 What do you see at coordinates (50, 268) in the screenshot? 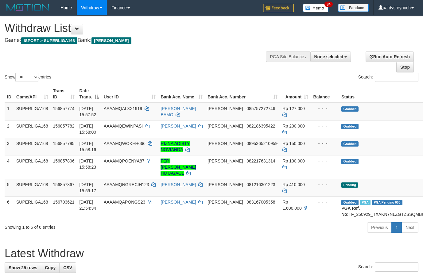
I see `span: Copy` at bounding box center [50, 268].